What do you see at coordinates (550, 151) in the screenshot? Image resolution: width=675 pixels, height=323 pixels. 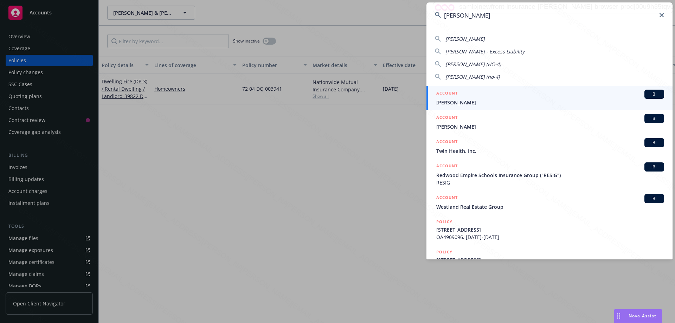 I see `span: Twin Health, Inc.` at bounding box center [550, 151].